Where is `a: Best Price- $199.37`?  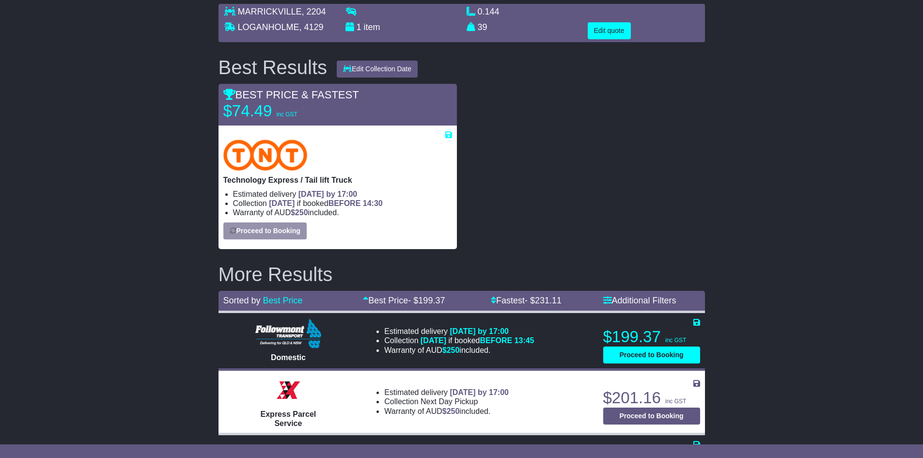 a: Best Price- $199.37 is located at coordinates (404, 301).